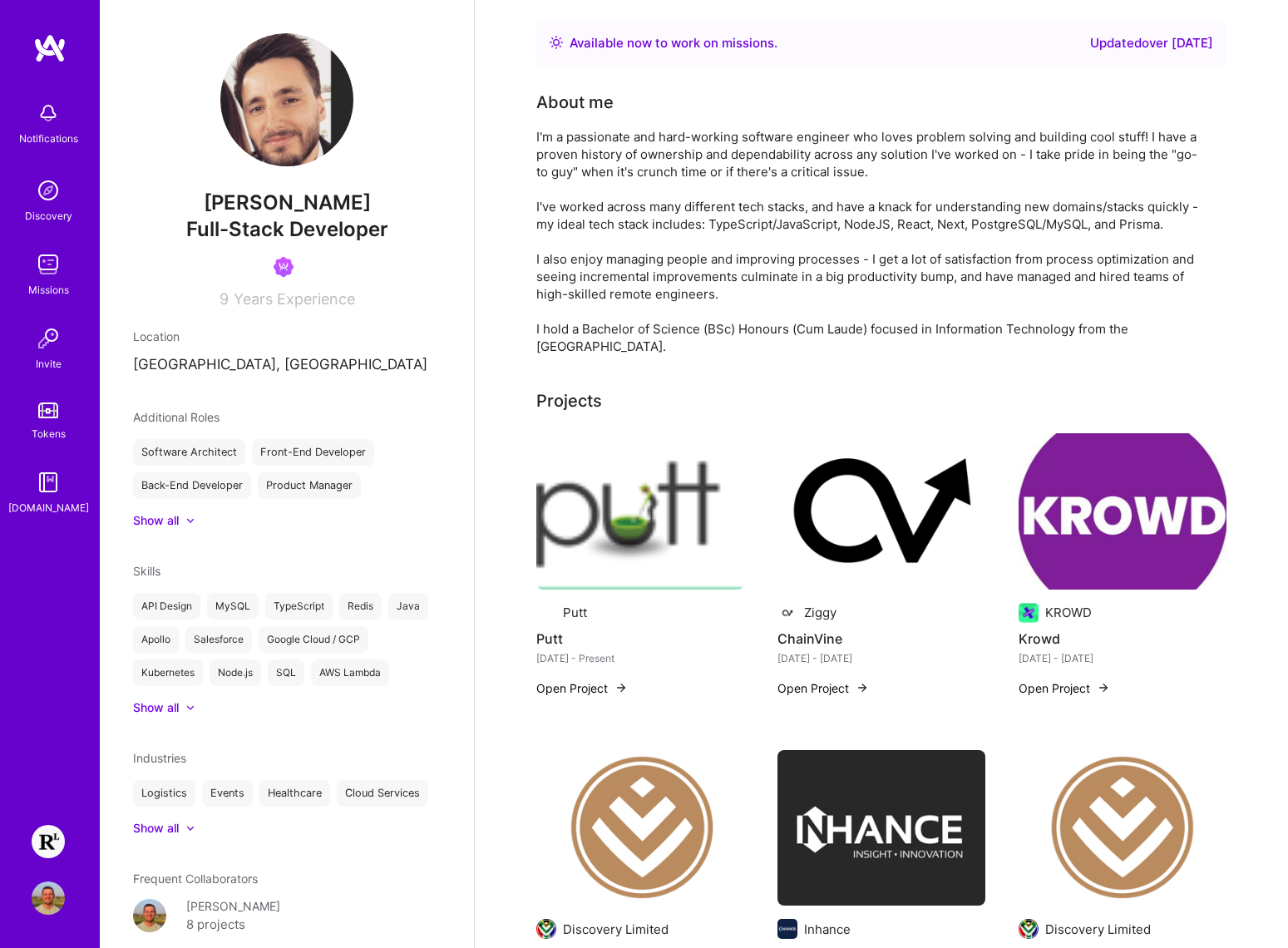 This screenshot has width=1288, height=948. What do you see at coordinates (189, 452) in the screenshot?
I see `div: Software Architect` at bounding box center [189, 452].